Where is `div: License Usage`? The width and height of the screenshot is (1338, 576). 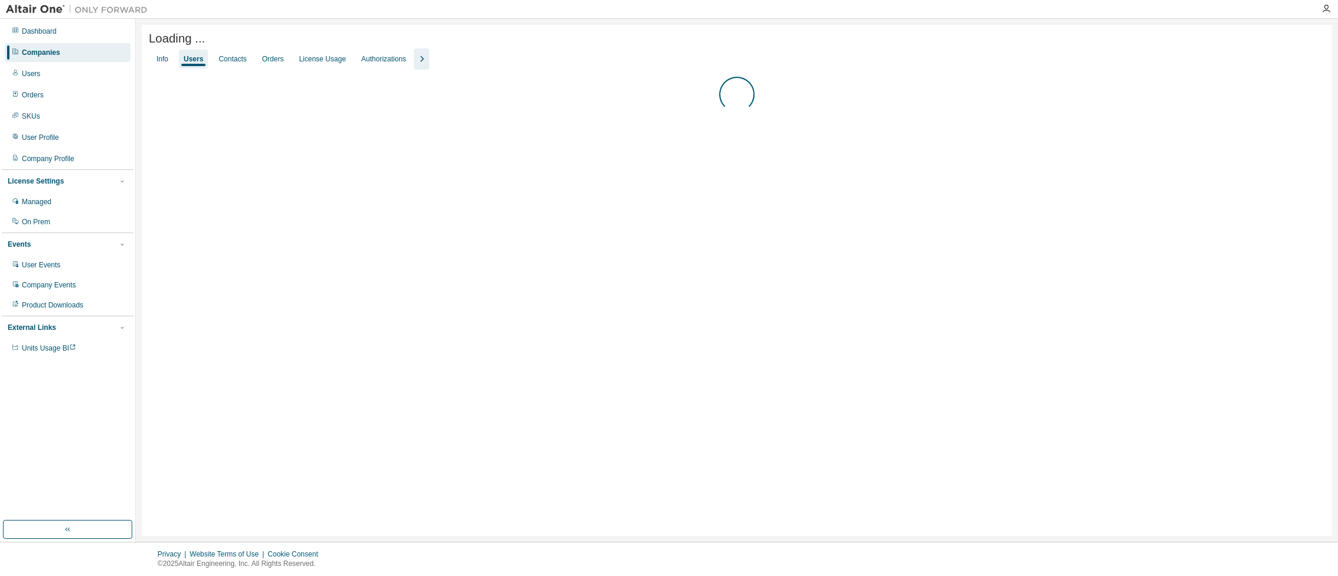 div: License Usage is located at coordinates (322, 59).